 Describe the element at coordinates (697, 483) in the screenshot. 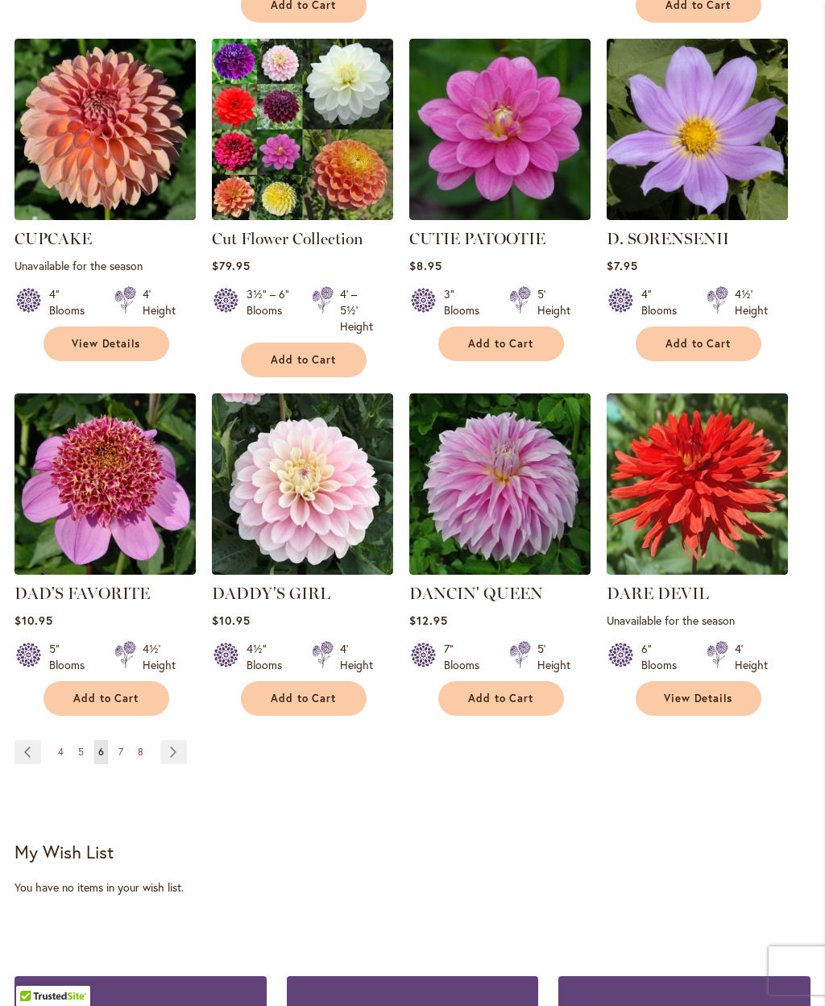

I see `img: DARE DEVIL` at that location.